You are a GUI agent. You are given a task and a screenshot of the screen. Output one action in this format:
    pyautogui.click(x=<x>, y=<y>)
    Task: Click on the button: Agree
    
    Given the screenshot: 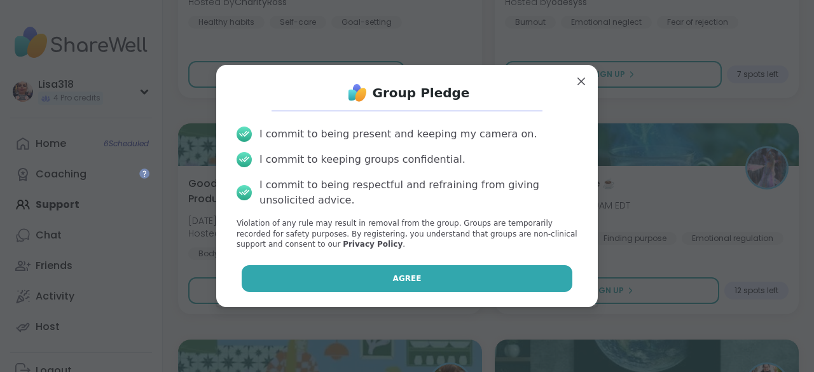 What is the action you would take?
    pyautogui.click(x=407, y=278)
    